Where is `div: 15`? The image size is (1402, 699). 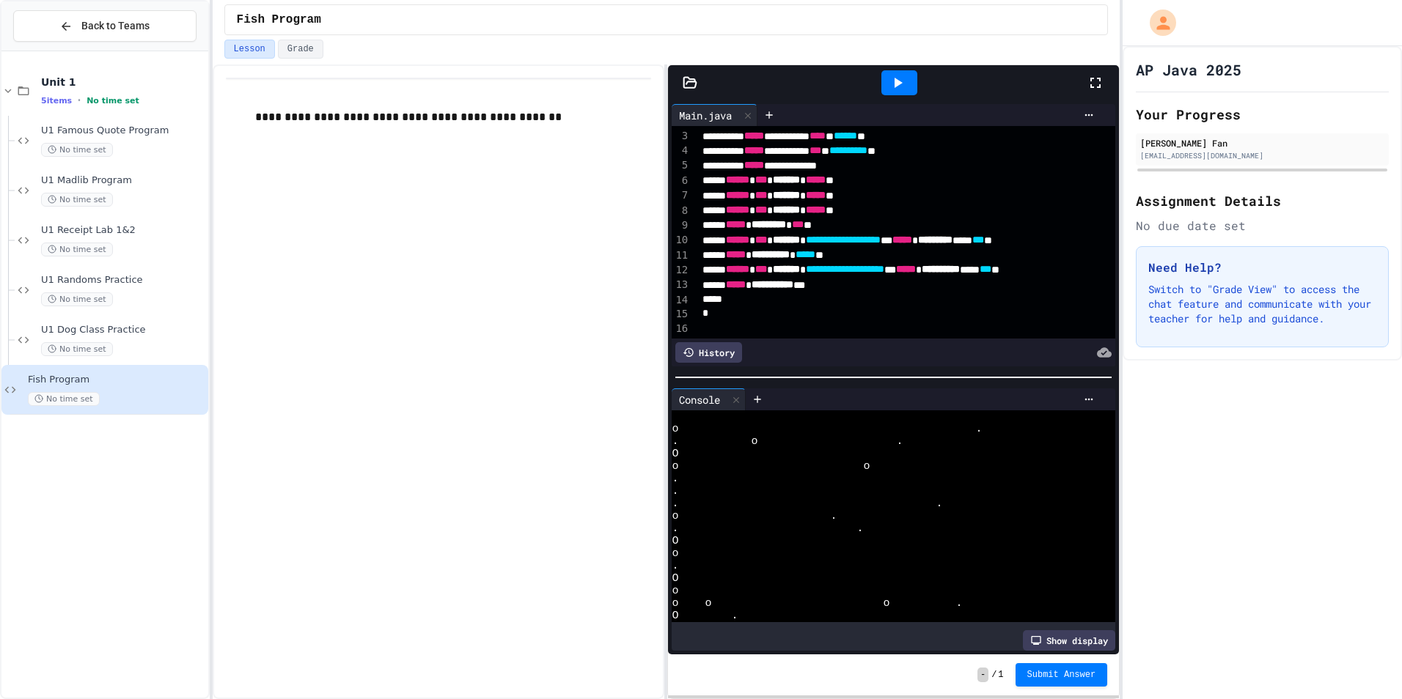
div: 15 is located at coordinates (680, 314).